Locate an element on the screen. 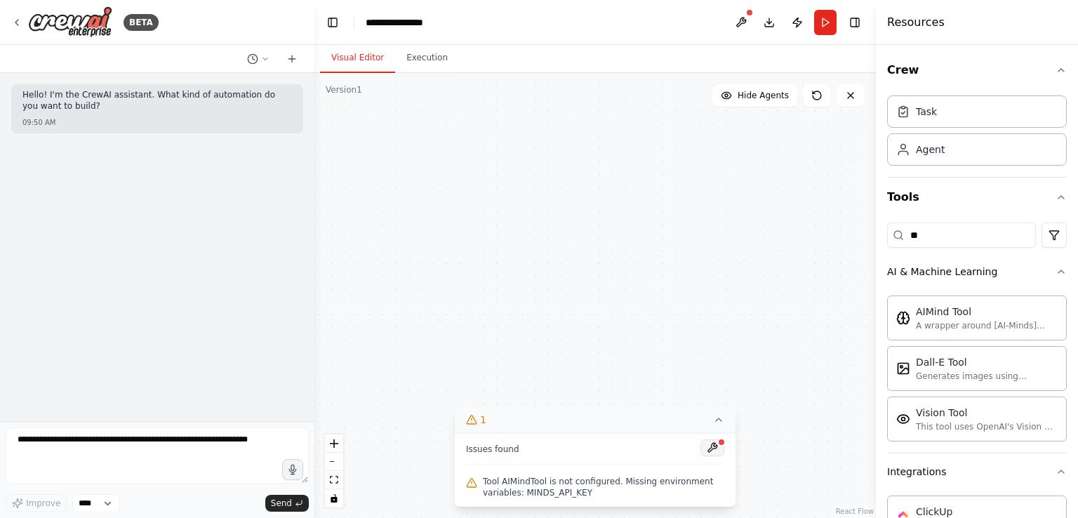 This screenshot has width=1078, height=518. div: Crew is located at coordinates (977, 133).